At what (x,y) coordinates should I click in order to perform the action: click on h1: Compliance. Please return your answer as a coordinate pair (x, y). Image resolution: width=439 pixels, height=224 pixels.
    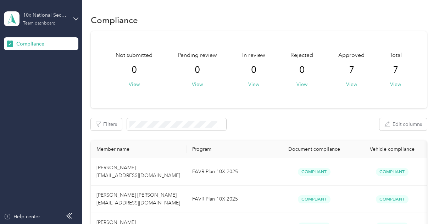
    Looking at the image, I should click on (114, 20).